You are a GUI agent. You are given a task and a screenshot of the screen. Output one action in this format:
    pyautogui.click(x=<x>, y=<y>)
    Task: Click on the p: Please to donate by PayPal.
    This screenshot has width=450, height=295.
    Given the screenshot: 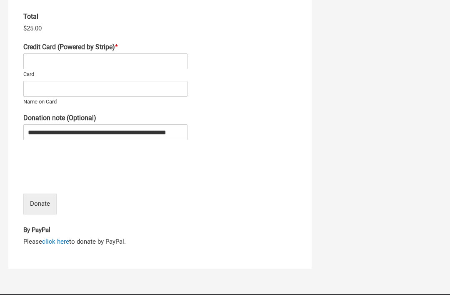 What is the action you would take?
    pyautogui.click(x=160, y=236)
    